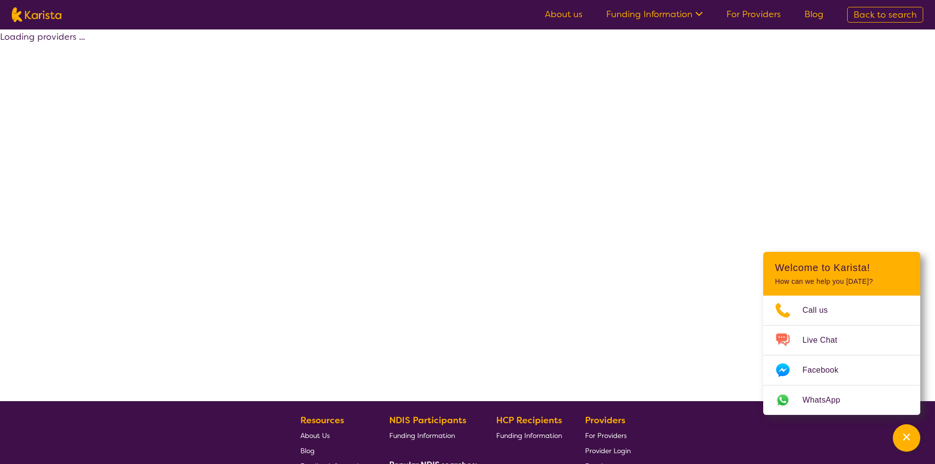 Image resolution: width=935 pixels, height=464 pixels. Describe the element at coordinates (885, 15) in the screenshot. I see `span: Back to search` at that location.